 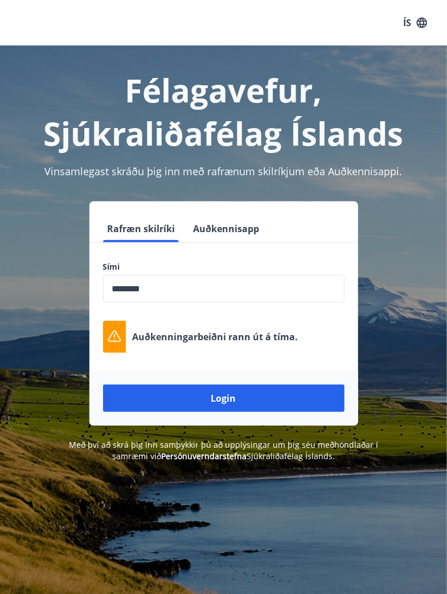 I want to click on button: Auðkennisapp, so click(x=226, y=229).